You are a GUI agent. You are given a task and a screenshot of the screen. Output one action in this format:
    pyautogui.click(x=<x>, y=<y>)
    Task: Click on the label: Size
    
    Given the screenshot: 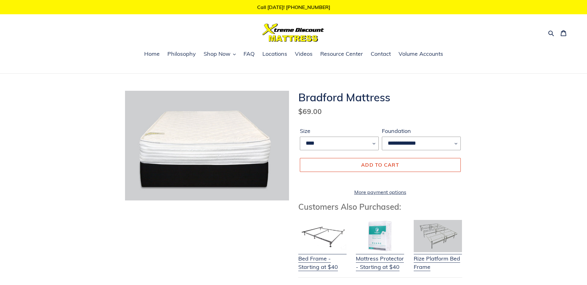 What is the action you would take?
    pyautogui.click(x=339, y=131)
    